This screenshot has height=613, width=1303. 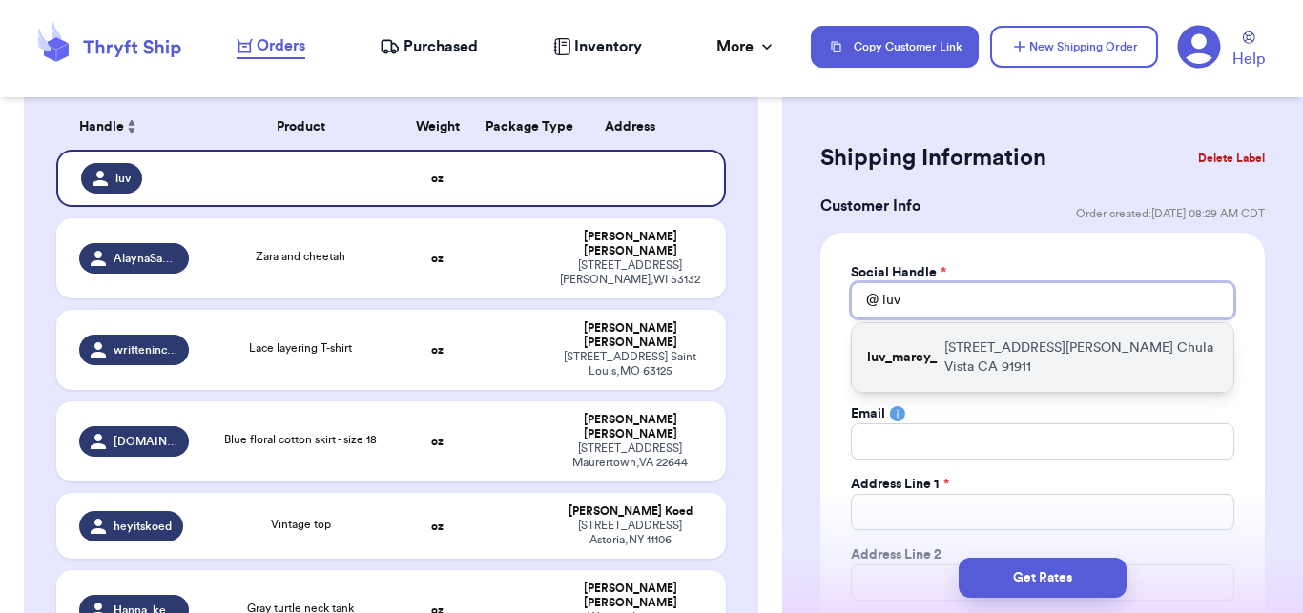 I want to click on label: Address Line 1, so click(x=899, y=484).